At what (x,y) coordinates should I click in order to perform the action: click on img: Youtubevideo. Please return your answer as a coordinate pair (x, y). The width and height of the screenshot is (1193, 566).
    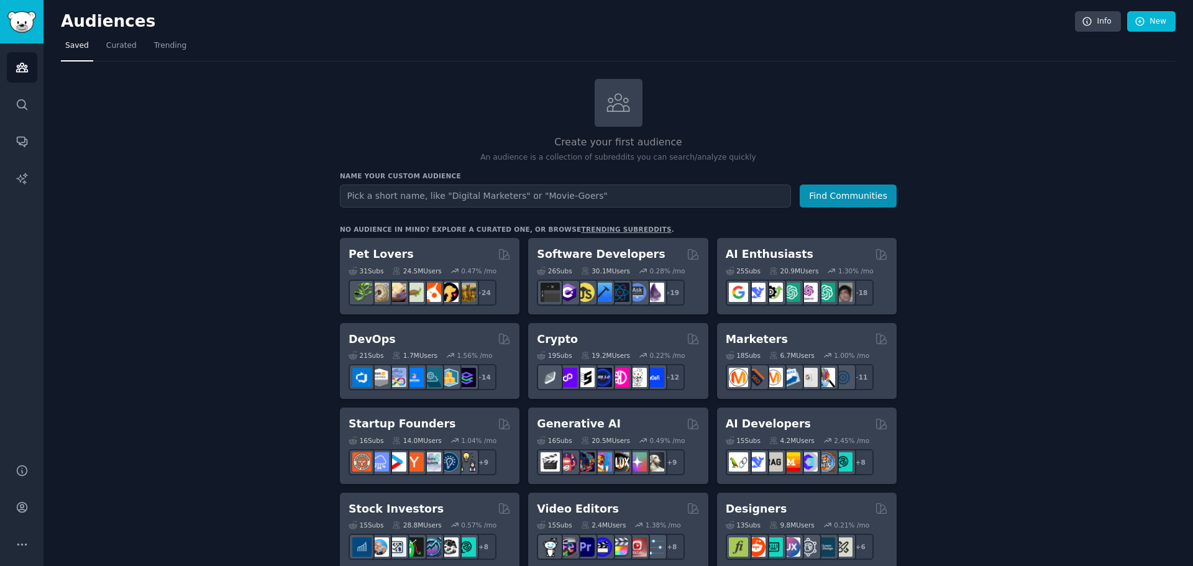
    Looking at the image, I should click on (637, 547).